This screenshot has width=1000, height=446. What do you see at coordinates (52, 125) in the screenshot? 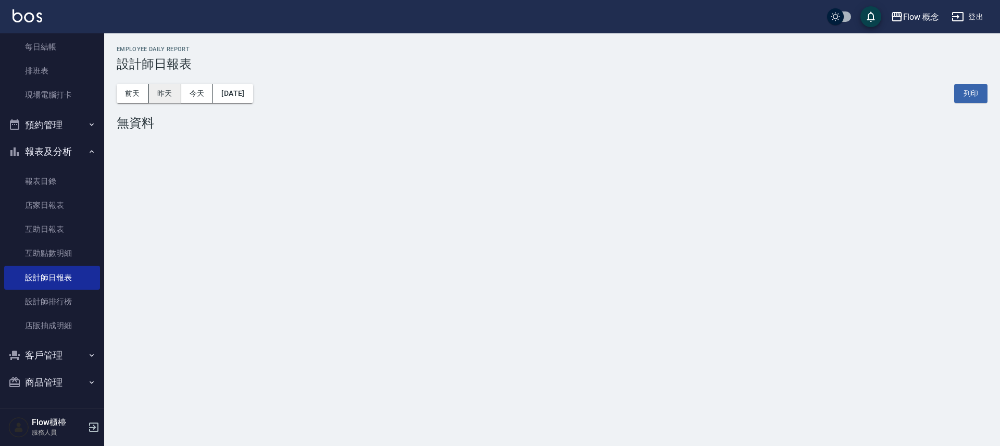
I see `button: 預約管理` at bounding box center [52, 125].